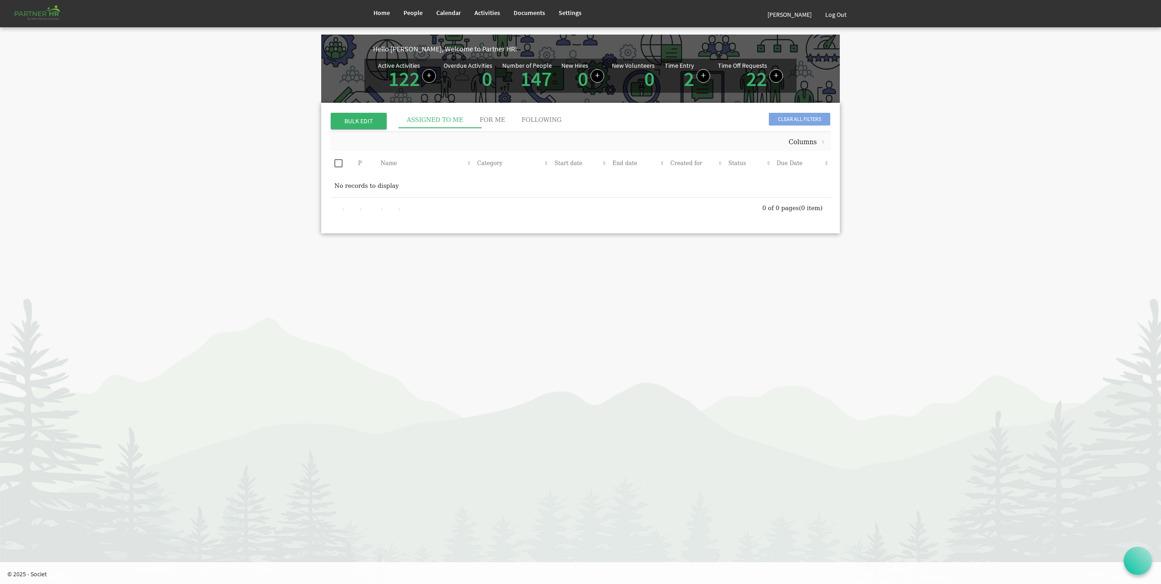  What do you see at coordinates (469, 76) in the screenshot?
I see `div: Activities assigned to you for which the Due Date is passed` at bounding box center [469, 76].